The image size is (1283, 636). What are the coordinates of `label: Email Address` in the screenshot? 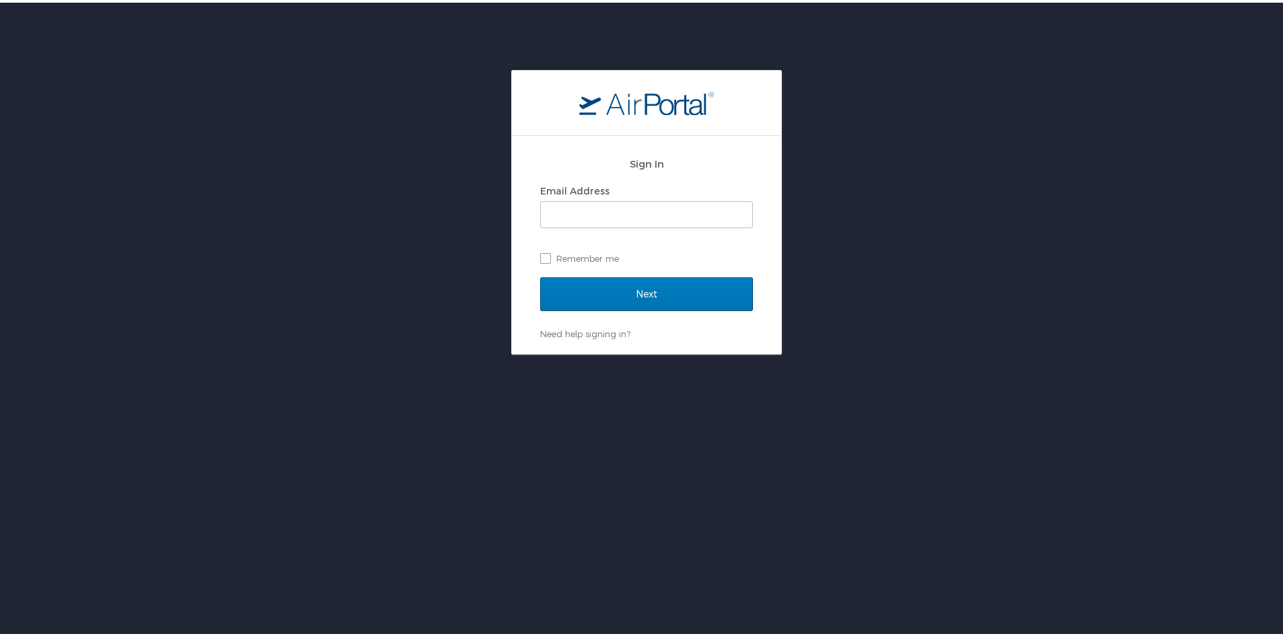 It's located at (574, 188).